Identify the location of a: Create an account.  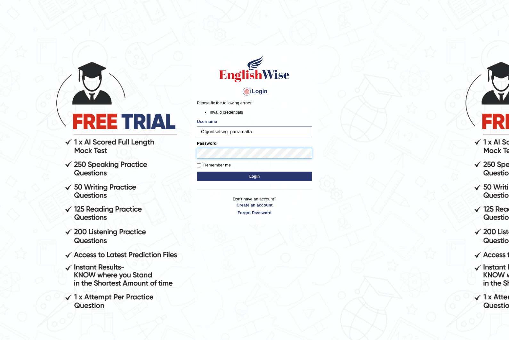
(255, 205).